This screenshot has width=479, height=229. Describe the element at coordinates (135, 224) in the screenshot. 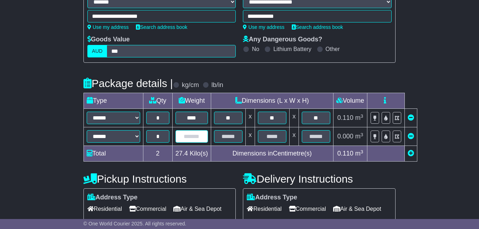

I see `span: © One World Courier 2025. All rights reserved.` at that location.